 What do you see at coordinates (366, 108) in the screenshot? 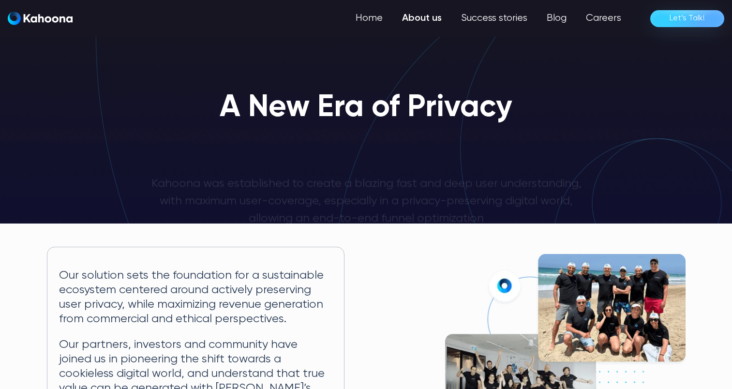
I see `h1: A New Era of Privacy` at bounding box center [366, 108].